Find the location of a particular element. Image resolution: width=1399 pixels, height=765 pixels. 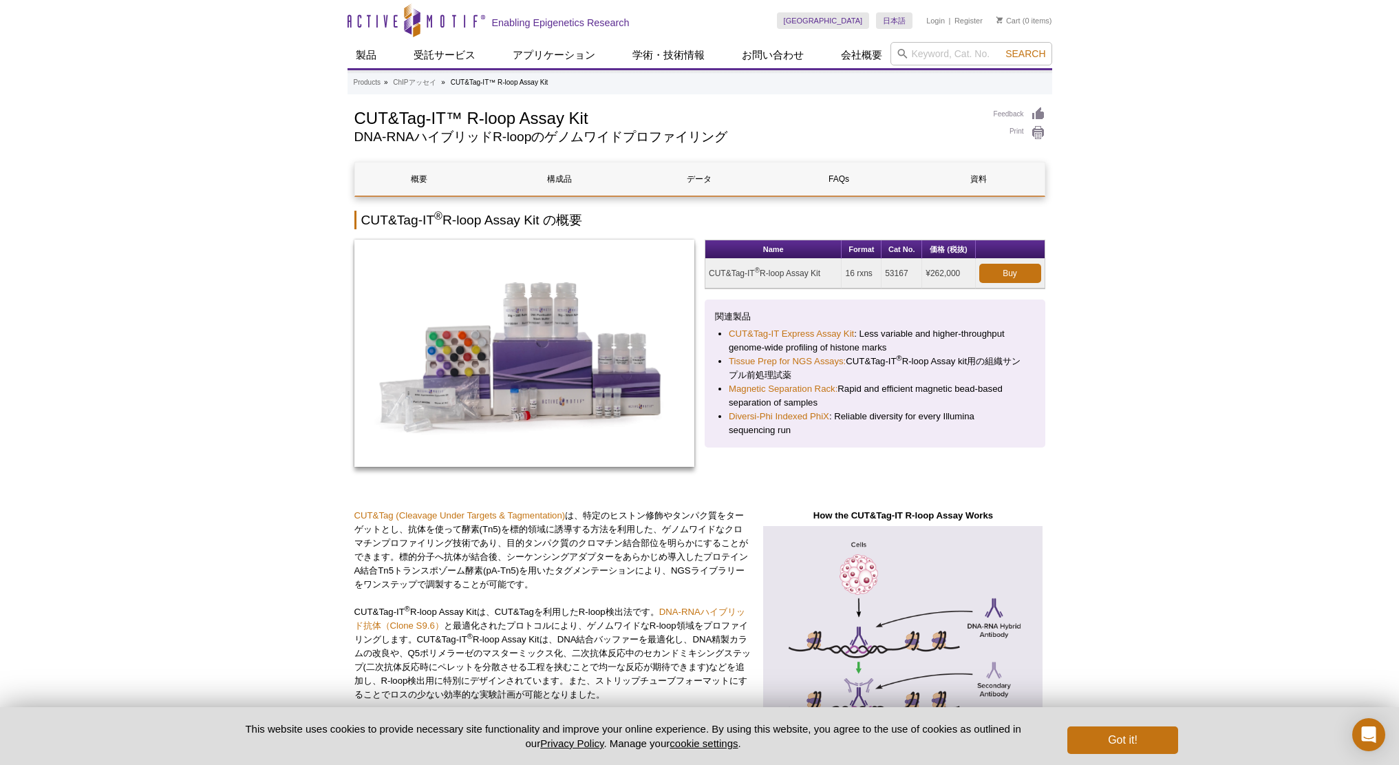

div: Open Intercom Messenger is located at coordinates (1369, 734).